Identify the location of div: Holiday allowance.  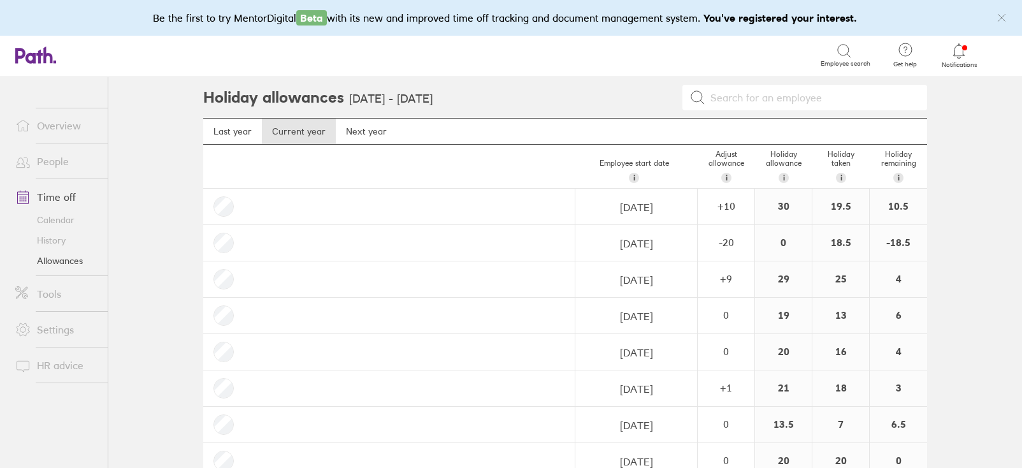
(784, 166).